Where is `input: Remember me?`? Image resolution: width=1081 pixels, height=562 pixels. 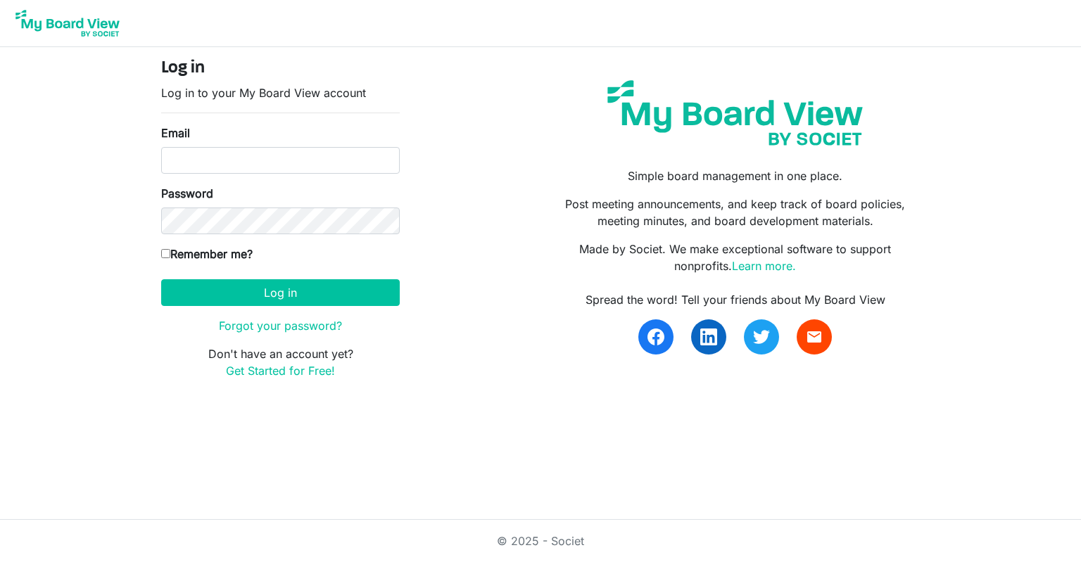 input: Remember me? is located at coordinates (165, 253).